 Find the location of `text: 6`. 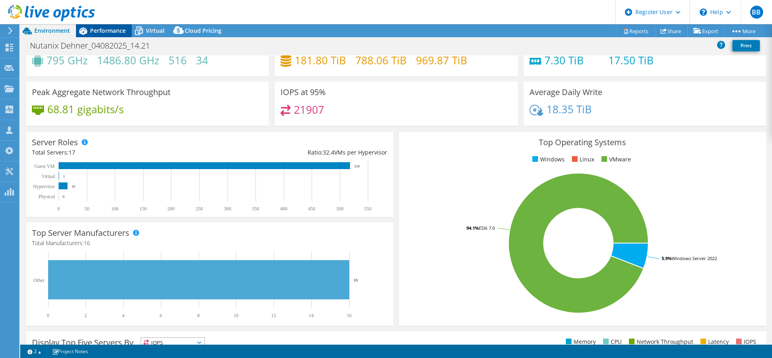

text: 6 is located at coordinates (161, 315).